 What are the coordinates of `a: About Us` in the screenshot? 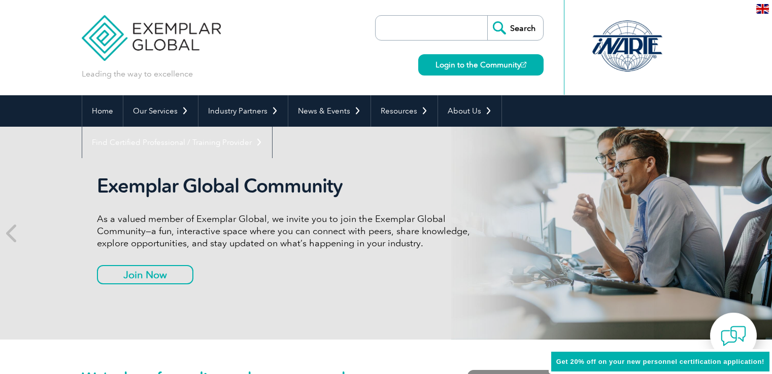 It's located at (469, 111).